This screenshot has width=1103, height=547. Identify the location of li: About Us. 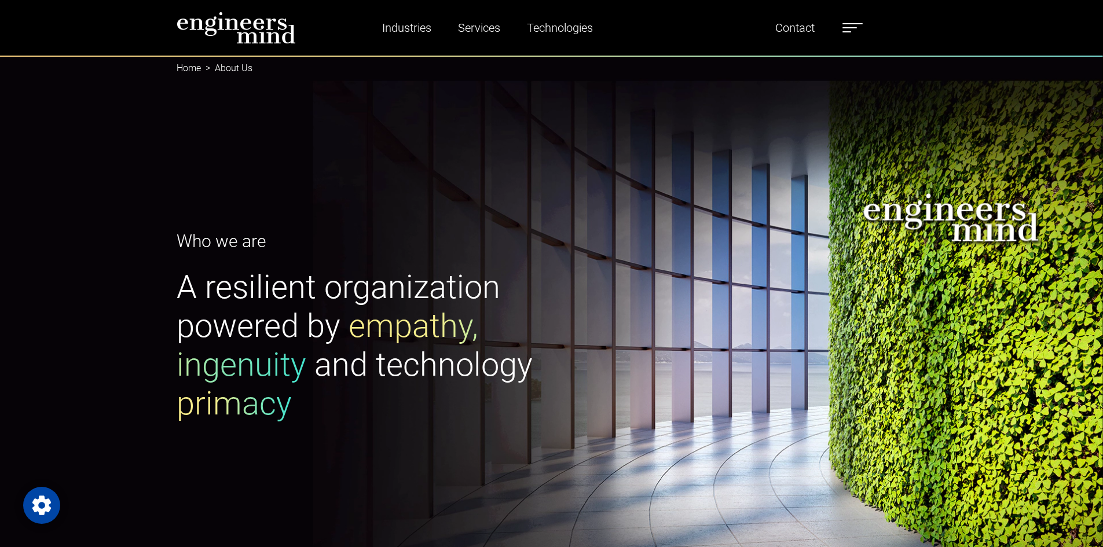
(226, 68).